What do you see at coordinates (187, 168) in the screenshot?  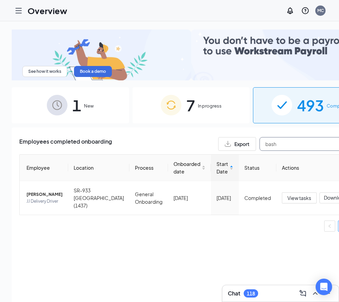 I see `span: Onboarded date` at bounding box center [187, 168].